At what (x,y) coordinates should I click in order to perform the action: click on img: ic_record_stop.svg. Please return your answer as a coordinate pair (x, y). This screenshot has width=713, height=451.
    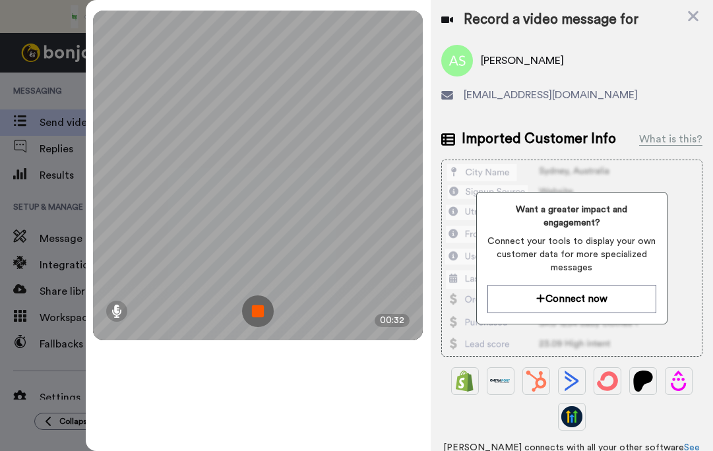
    Looking at the image, I should click on (258, 311).